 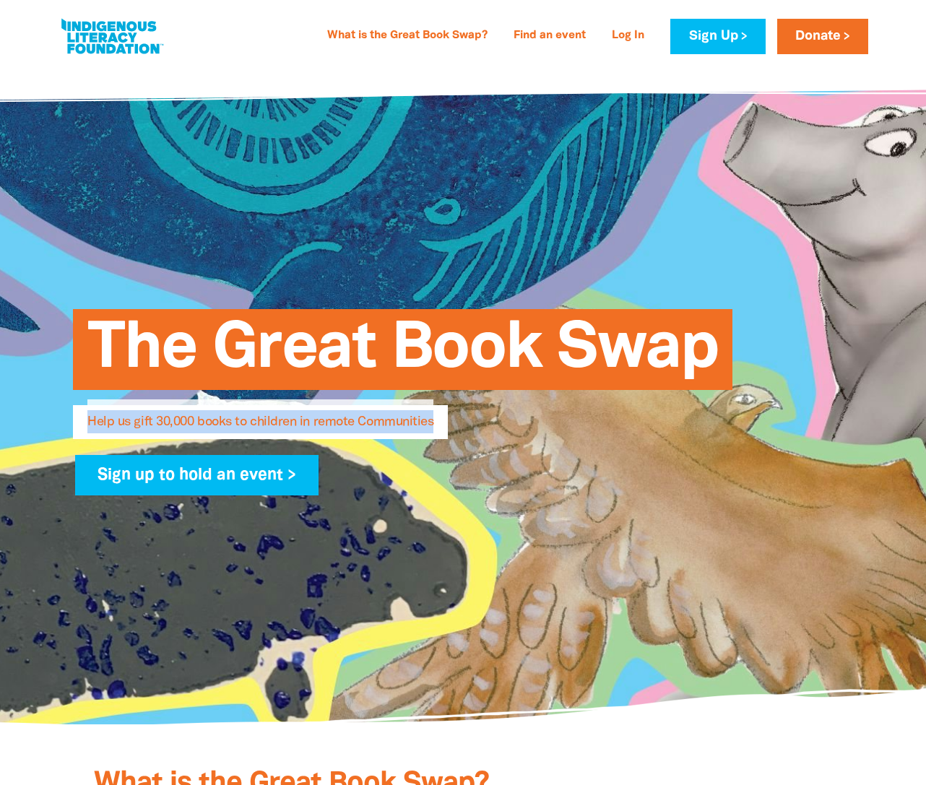 I want to click on a: Find an event, so click(x=550, y=36).